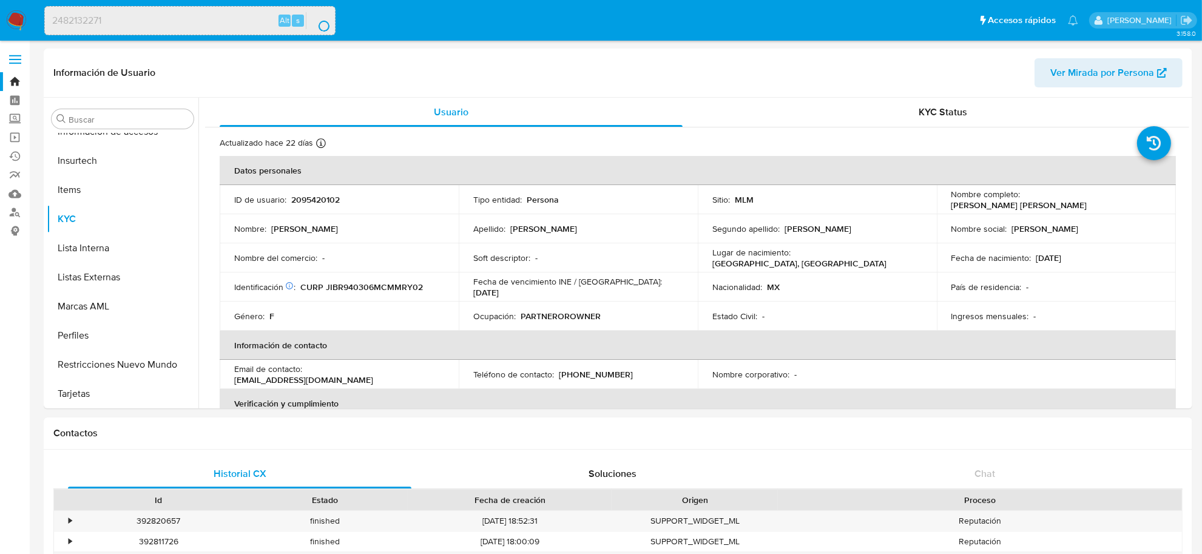 Image resolution: width=1202 pixels, height=554 pixels. What do you see at coordinates (698, 345) in the screenshot?
I see `th: Información de contacto` at bounding box center [698, 345].